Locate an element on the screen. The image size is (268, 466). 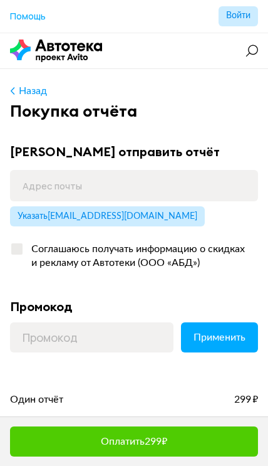
div: Промокод is located at coordinates (134, 307).